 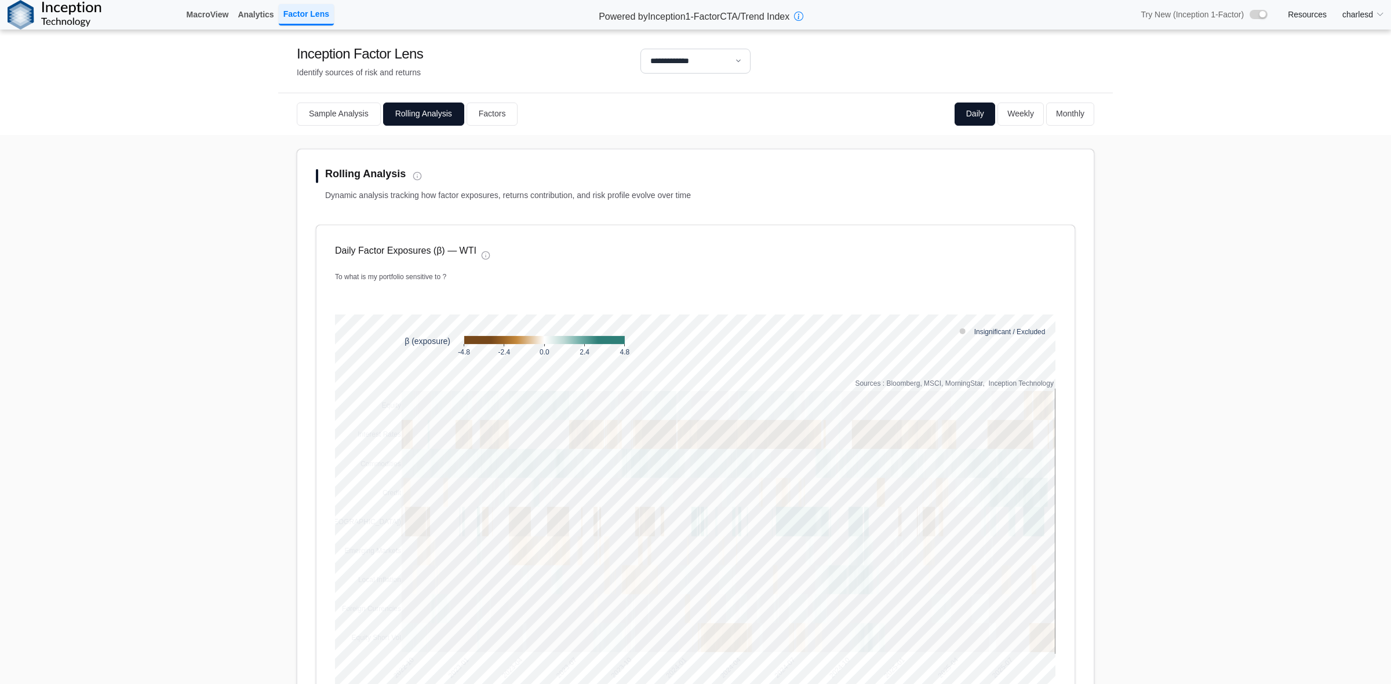 What do you see at coordinates (406, 251) in the screenshot?
I see `p: Daily Factor Exposures (β) — WTI` at bounding box center [406, 251].